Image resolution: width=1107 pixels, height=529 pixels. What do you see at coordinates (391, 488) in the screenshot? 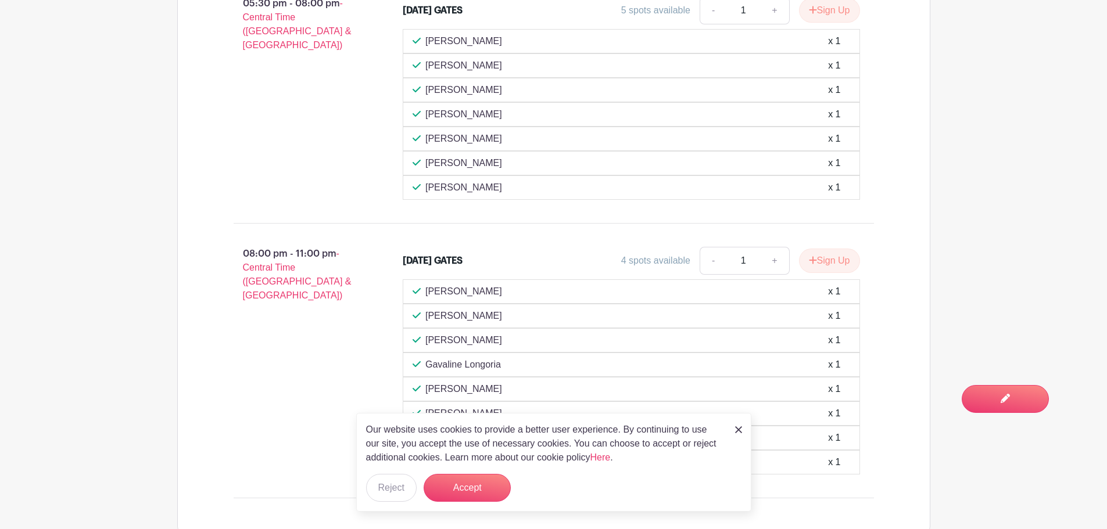
I see `button: Reject` at bounding box center [391, 488].